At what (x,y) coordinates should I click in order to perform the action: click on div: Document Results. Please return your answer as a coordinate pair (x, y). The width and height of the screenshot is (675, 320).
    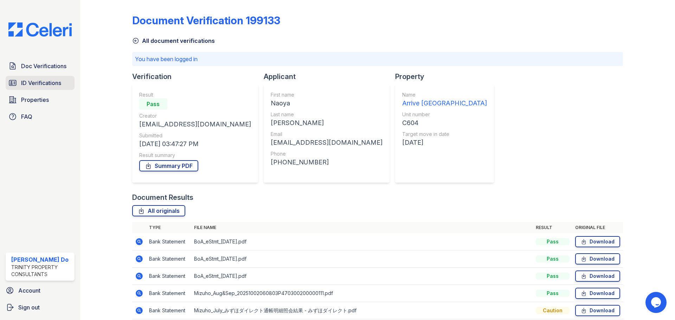
    Looking at the image, I should click on (163, 197).